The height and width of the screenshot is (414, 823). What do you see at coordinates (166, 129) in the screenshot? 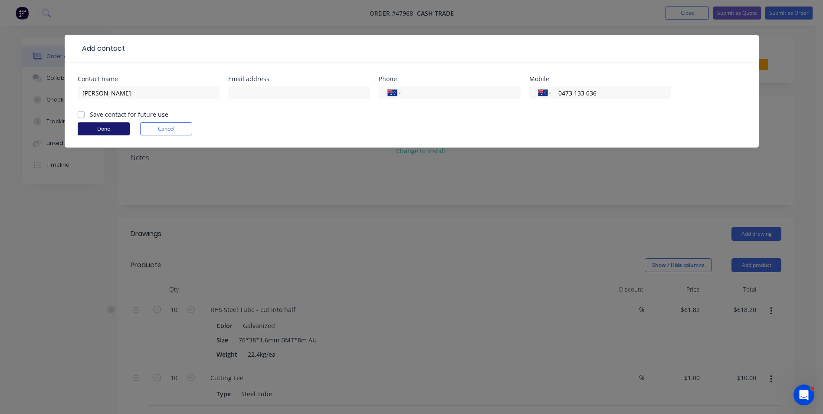
I see `button: Cancel` at bounding box center [166, 129].